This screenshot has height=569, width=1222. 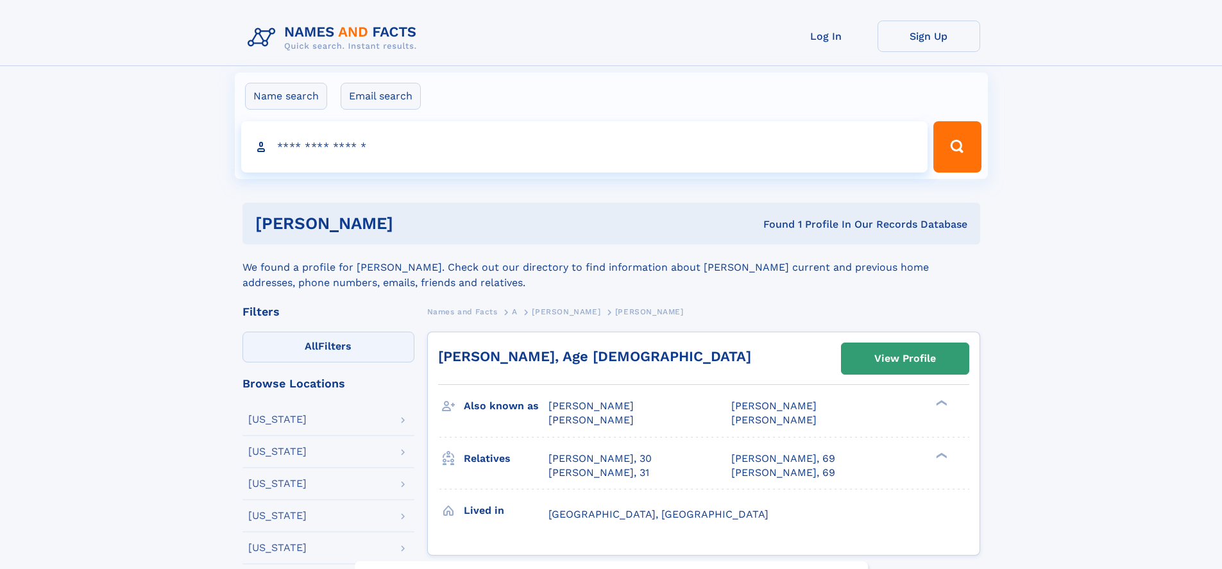 What do you see at coordinates (929, 36) in the screenshot?
I see `a: Sign Up` at bounding box center [929, 36].